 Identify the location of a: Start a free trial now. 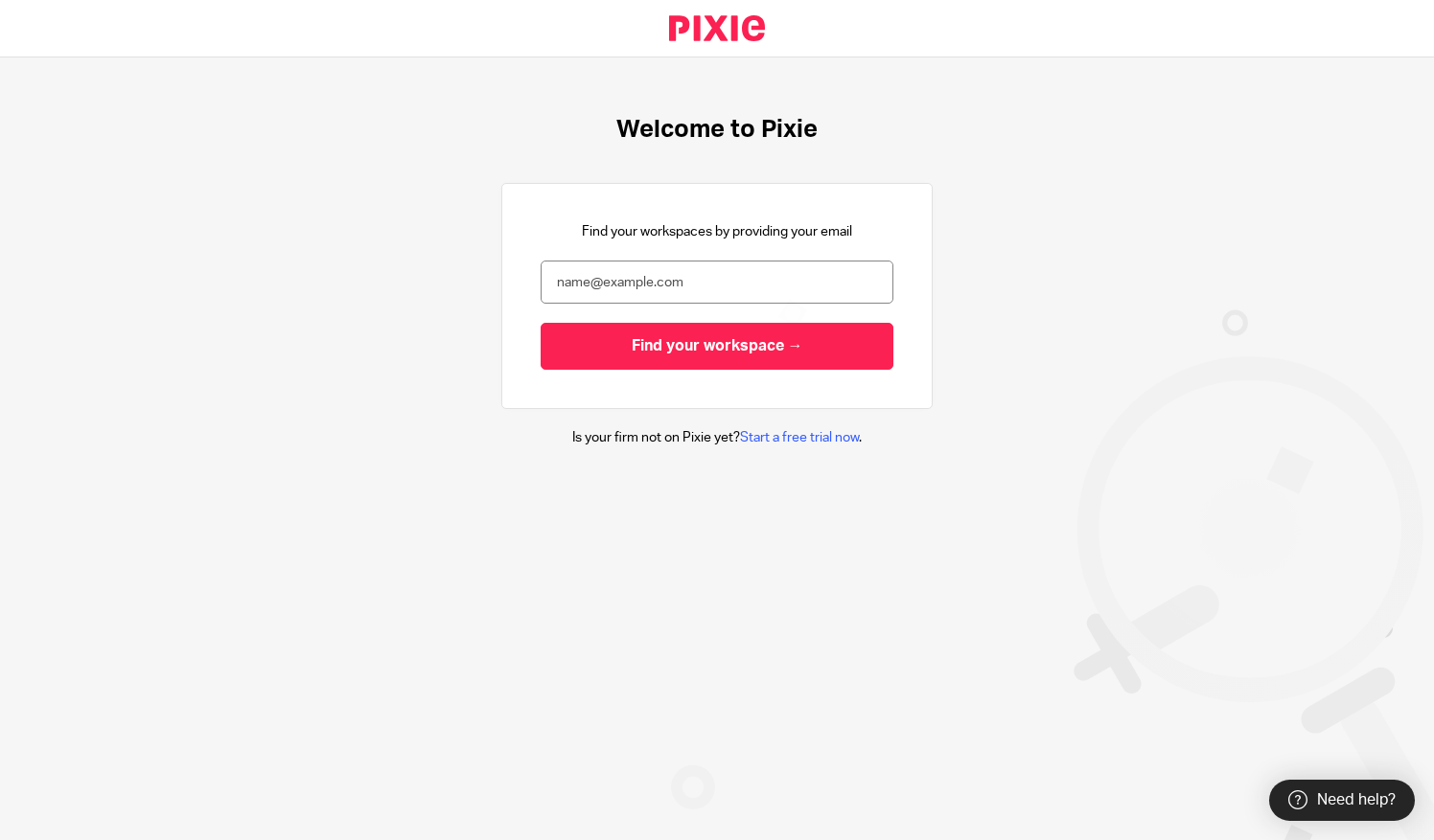
(800, 438).